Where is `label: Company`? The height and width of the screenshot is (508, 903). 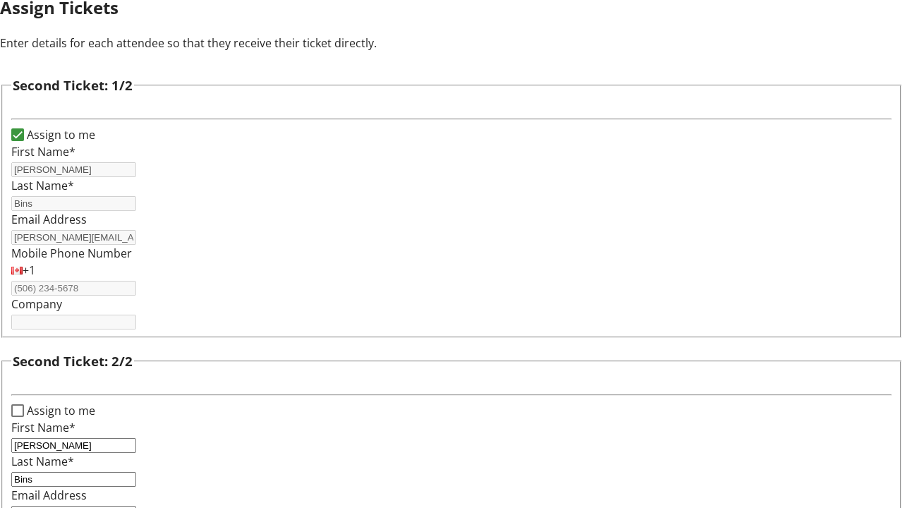 label: Company is located at coordinates (37, 304).